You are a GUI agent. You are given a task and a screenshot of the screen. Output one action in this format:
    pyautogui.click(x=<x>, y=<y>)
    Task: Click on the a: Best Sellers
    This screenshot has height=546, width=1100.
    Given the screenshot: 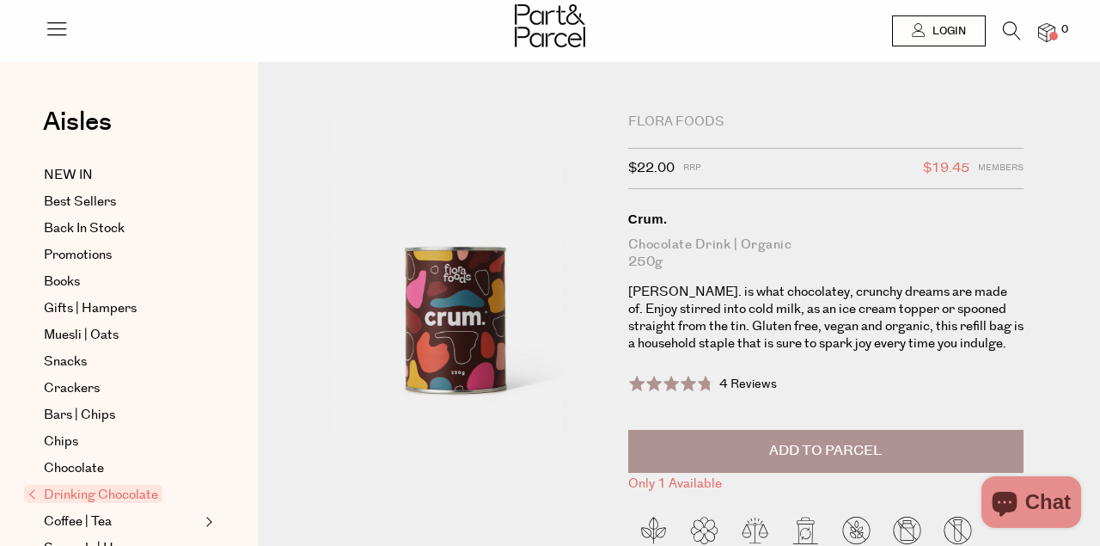 What is the action you would take?
    pyautogui.click(x=122, y=202)
    